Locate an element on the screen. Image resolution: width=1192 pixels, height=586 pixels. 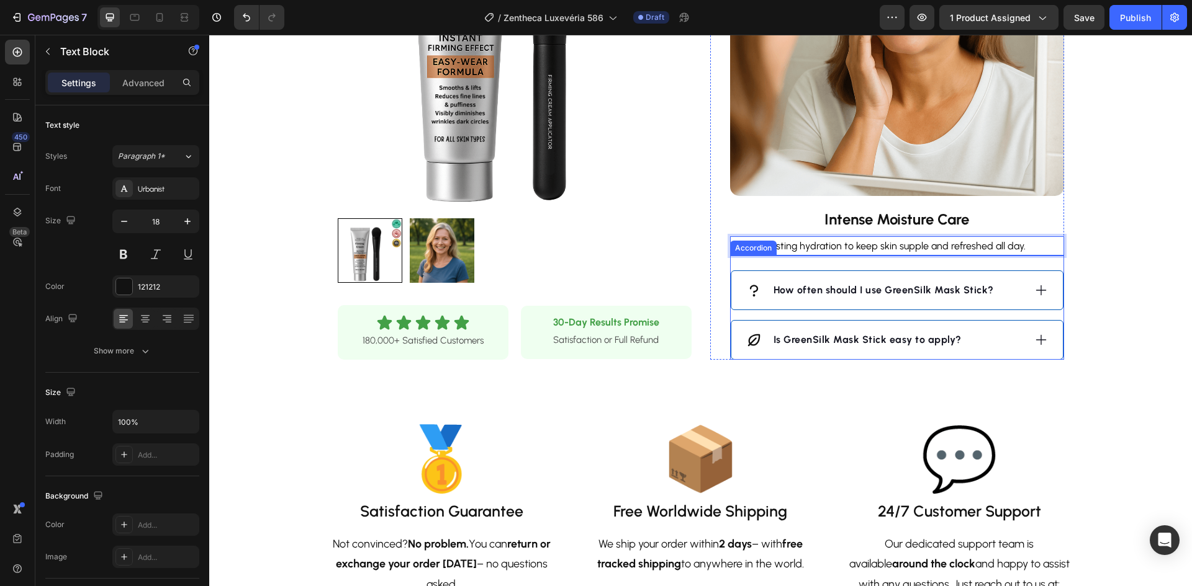
h2: Rich Text Editor. Editing area: main is located at coordinates (688, 184).